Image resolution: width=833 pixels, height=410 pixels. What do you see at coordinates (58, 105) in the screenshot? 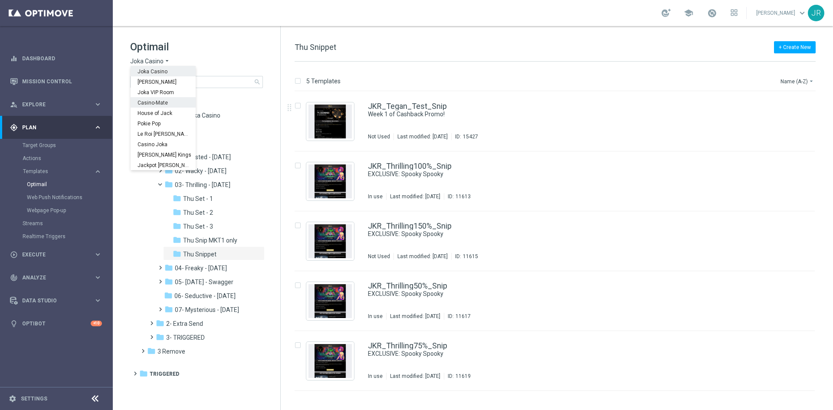
I see `span: Explore` at bounding box center [58, 105].